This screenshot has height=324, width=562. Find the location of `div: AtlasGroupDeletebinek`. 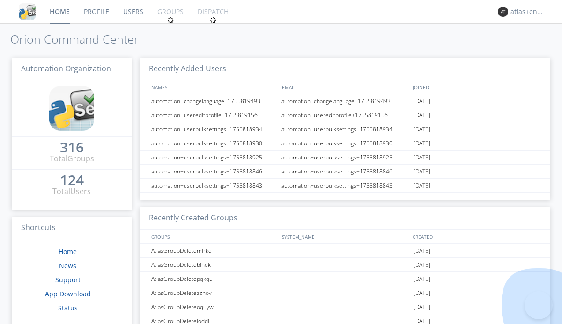

div: AtlasGroupDeletebinek is located at coordinates (213, 264).